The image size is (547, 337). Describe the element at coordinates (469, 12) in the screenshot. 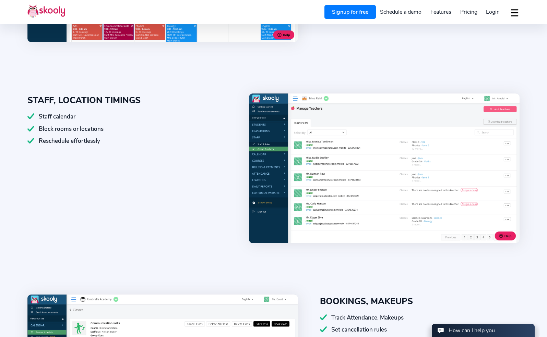

I see `span: Pricing` at that location.